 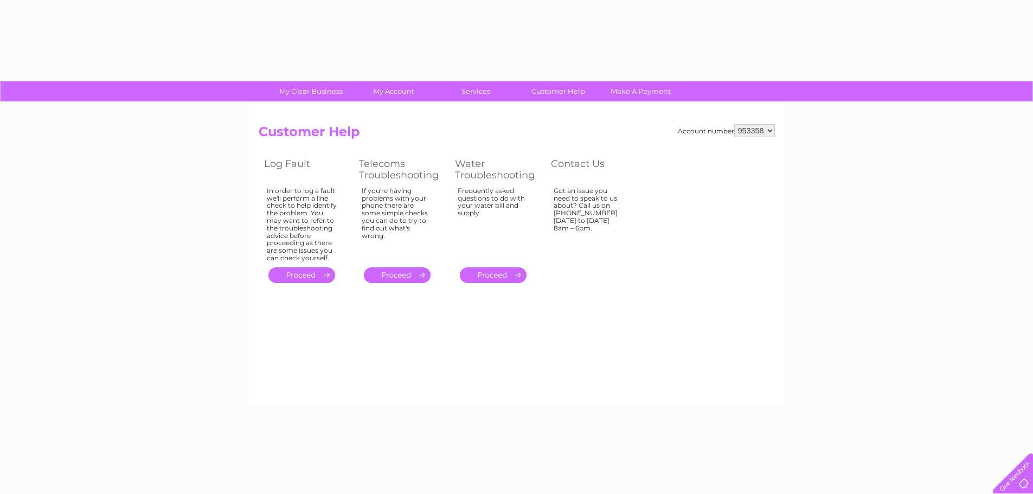 I want to click on h2: Customer Help, so click(x=517, y=135).